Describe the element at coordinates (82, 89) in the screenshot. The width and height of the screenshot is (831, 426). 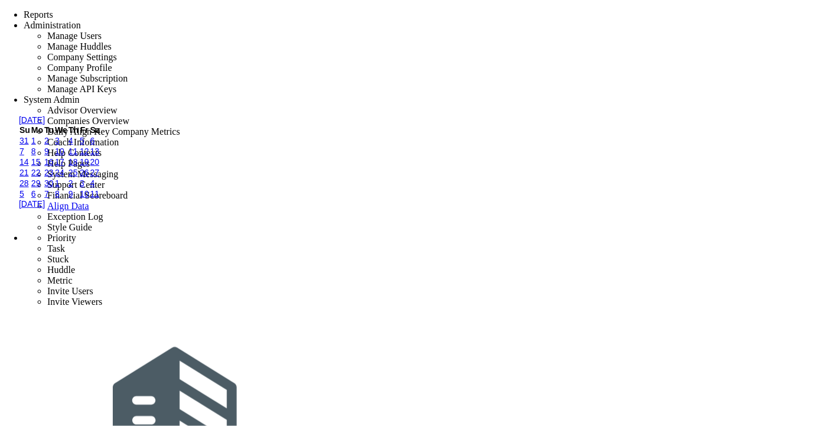
I see `span: Manage API Keys` at that location.